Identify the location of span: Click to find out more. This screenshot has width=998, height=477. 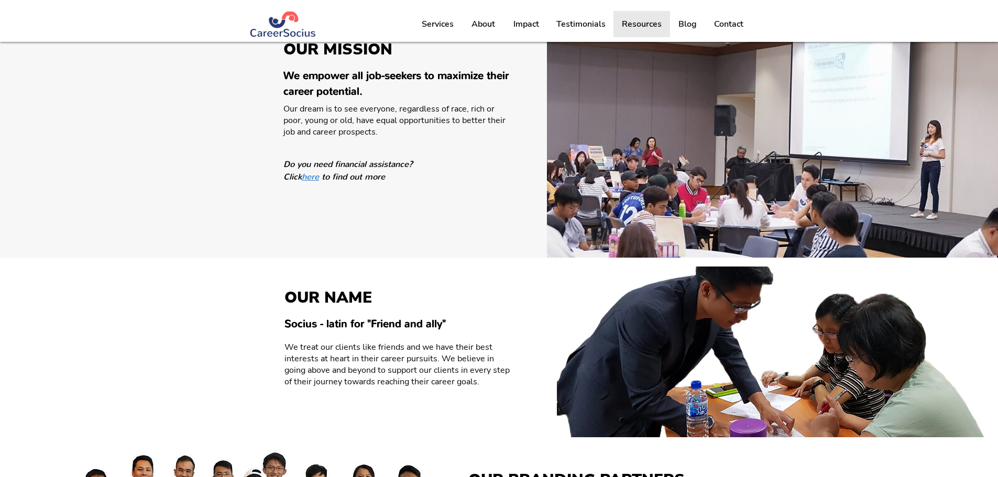
(334, 177).